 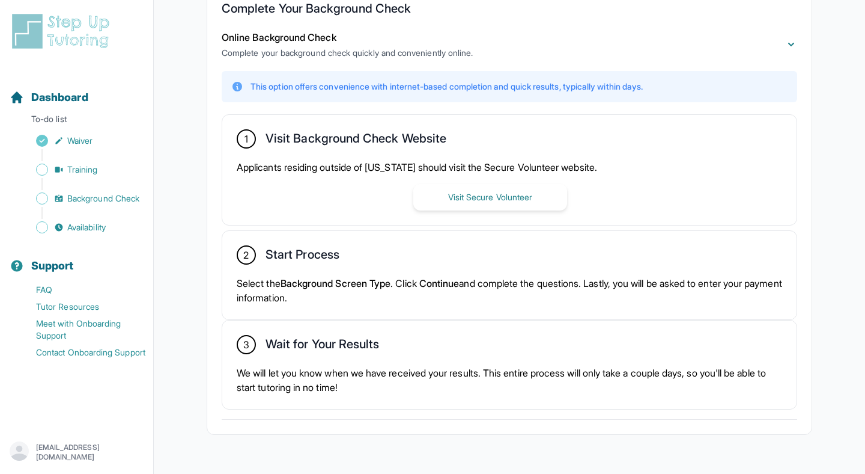 I want to click on span: 1, so click(x=246, y=139).